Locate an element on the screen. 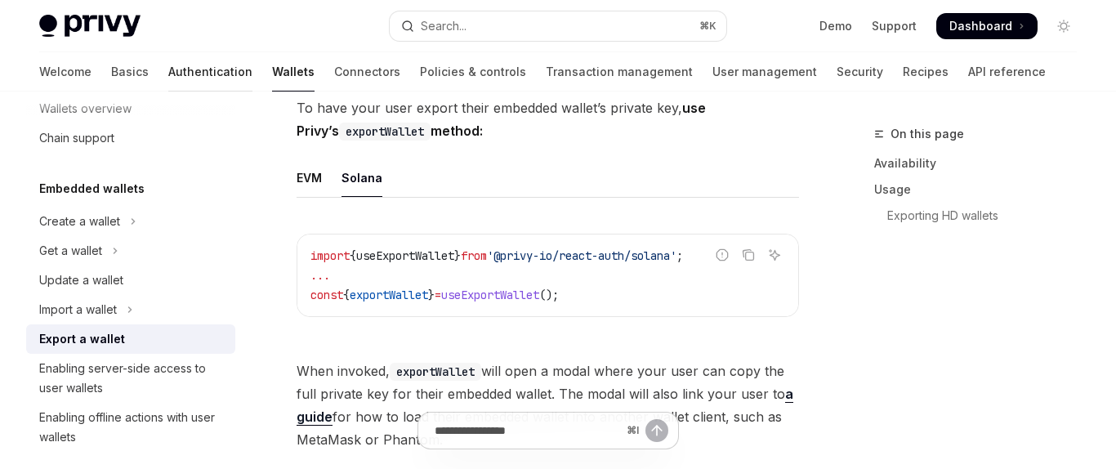 The height and width of the screenshot is (469, 1116). a: Chain support is located at coordinates (131, 138).